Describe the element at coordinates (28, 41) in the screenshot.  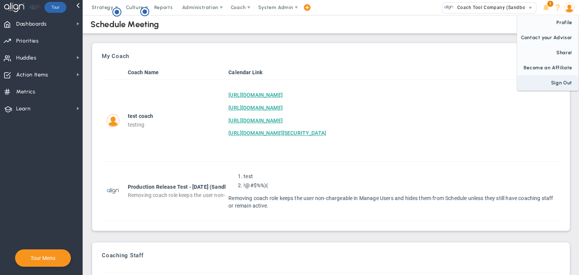
I see `span: Priorities` at that location.